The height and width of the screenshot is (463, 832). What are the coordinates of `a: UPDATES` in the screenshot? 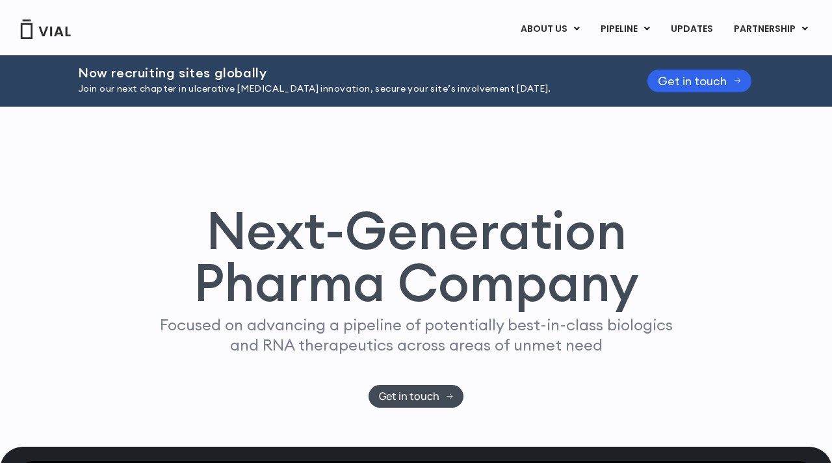 It's located at (691, 29).